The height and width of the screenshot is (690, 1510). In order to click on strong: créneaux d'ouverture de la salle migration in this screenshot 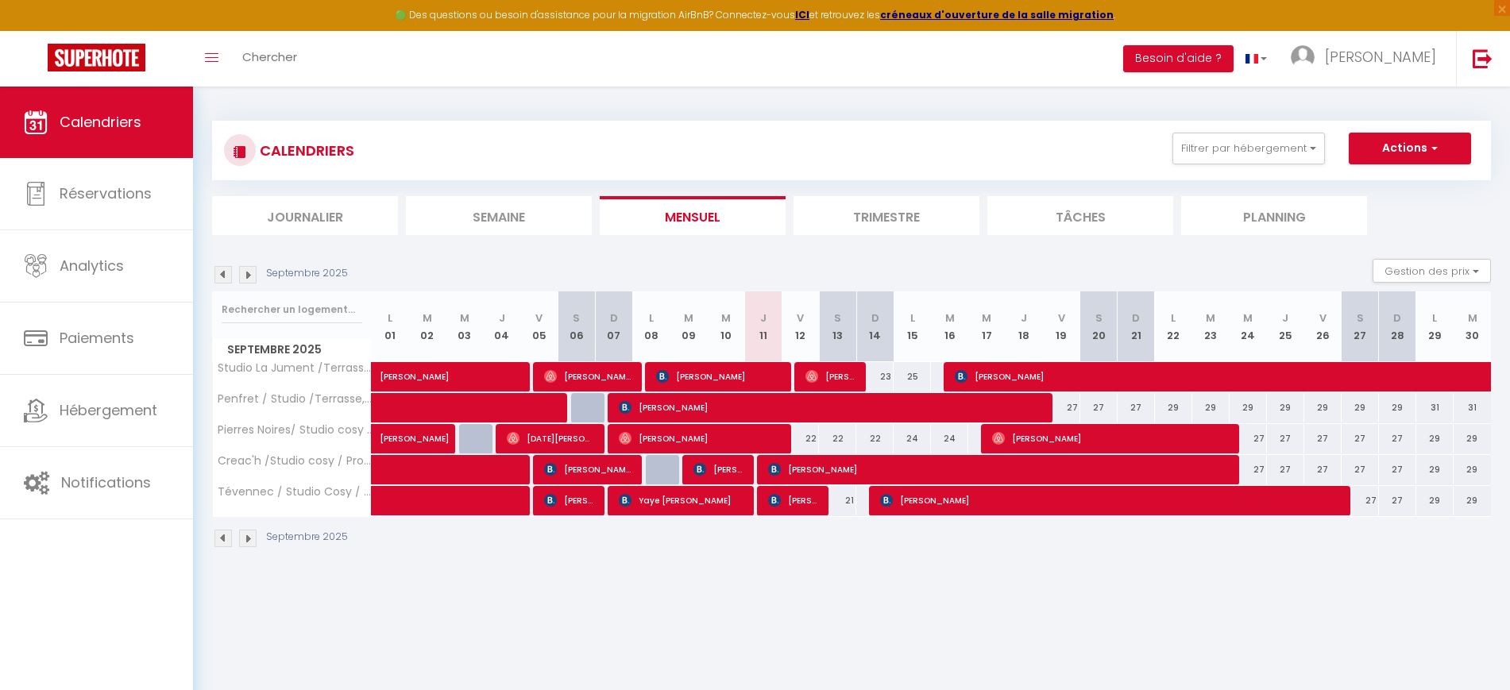, I will do `click(997, 14)`.